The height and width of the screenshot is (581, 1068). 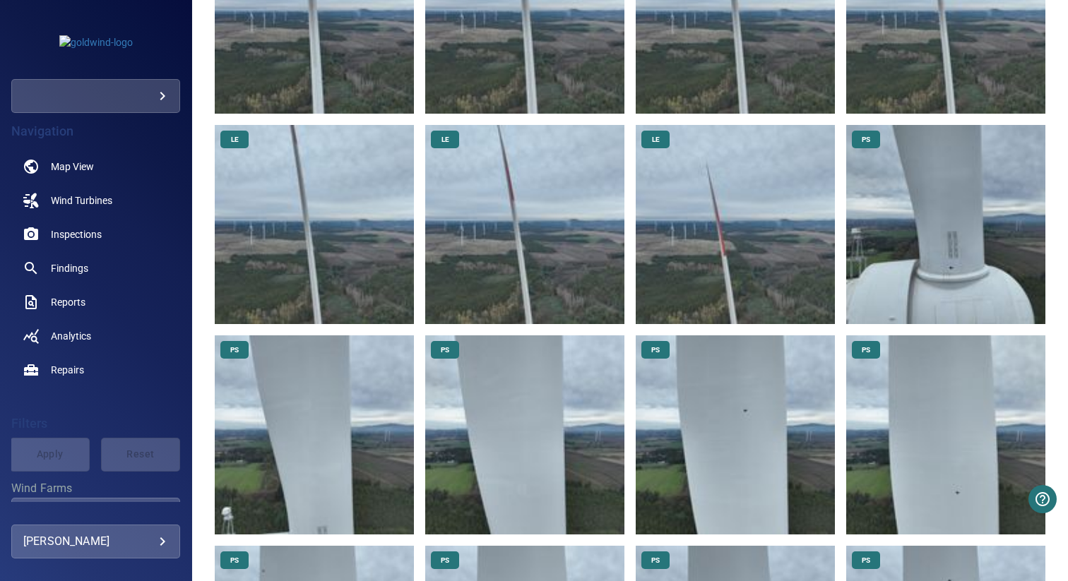 I want to click on span: Inspections, so click(x=76, y=234).